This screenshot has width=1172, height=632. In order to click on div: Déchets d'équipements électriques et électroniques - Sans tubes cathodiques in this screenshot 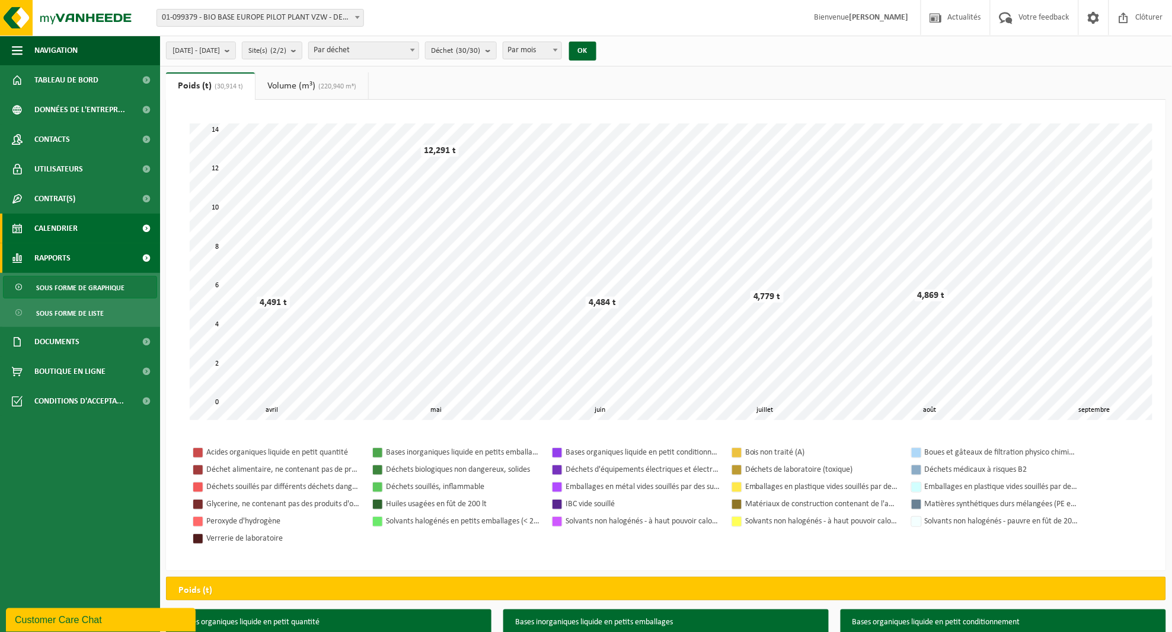, I will do `click(643, 469)`.